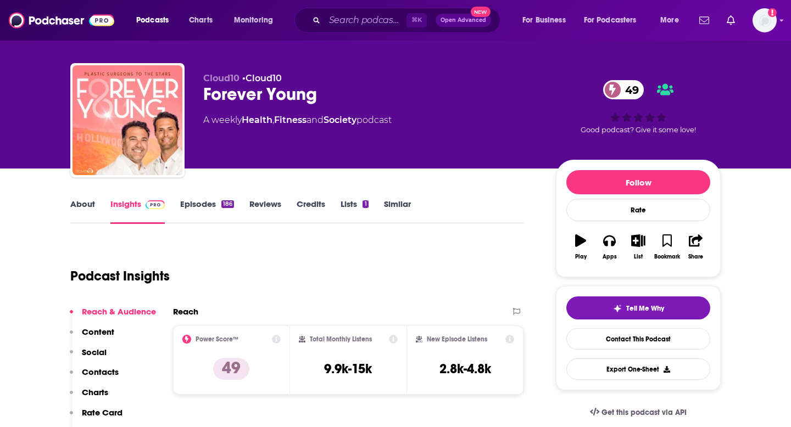 This screenshot has height=427, width=791. Describe the element at coordinates (580, 247) in the screenshot. I see `button: Play` at that location.